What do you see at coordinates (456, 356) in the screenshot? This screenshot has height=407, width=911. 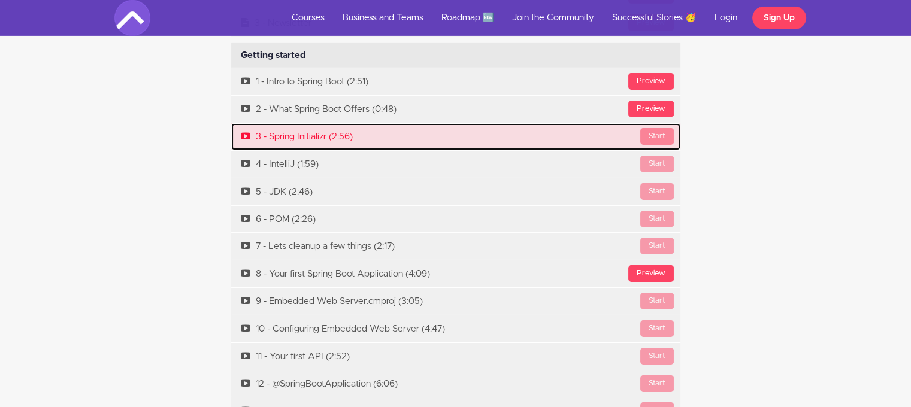 I see `a: Start11 - Your first API (2:52)` at bounding box center [456, 356].